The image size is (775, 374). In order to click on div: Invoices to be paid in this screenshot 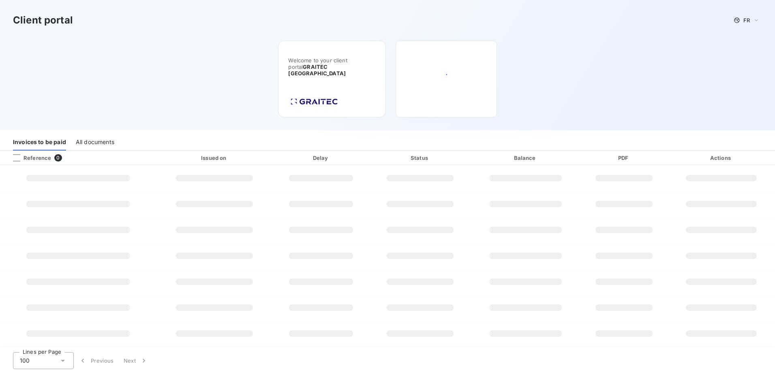, I will do `click(39, 142)`.